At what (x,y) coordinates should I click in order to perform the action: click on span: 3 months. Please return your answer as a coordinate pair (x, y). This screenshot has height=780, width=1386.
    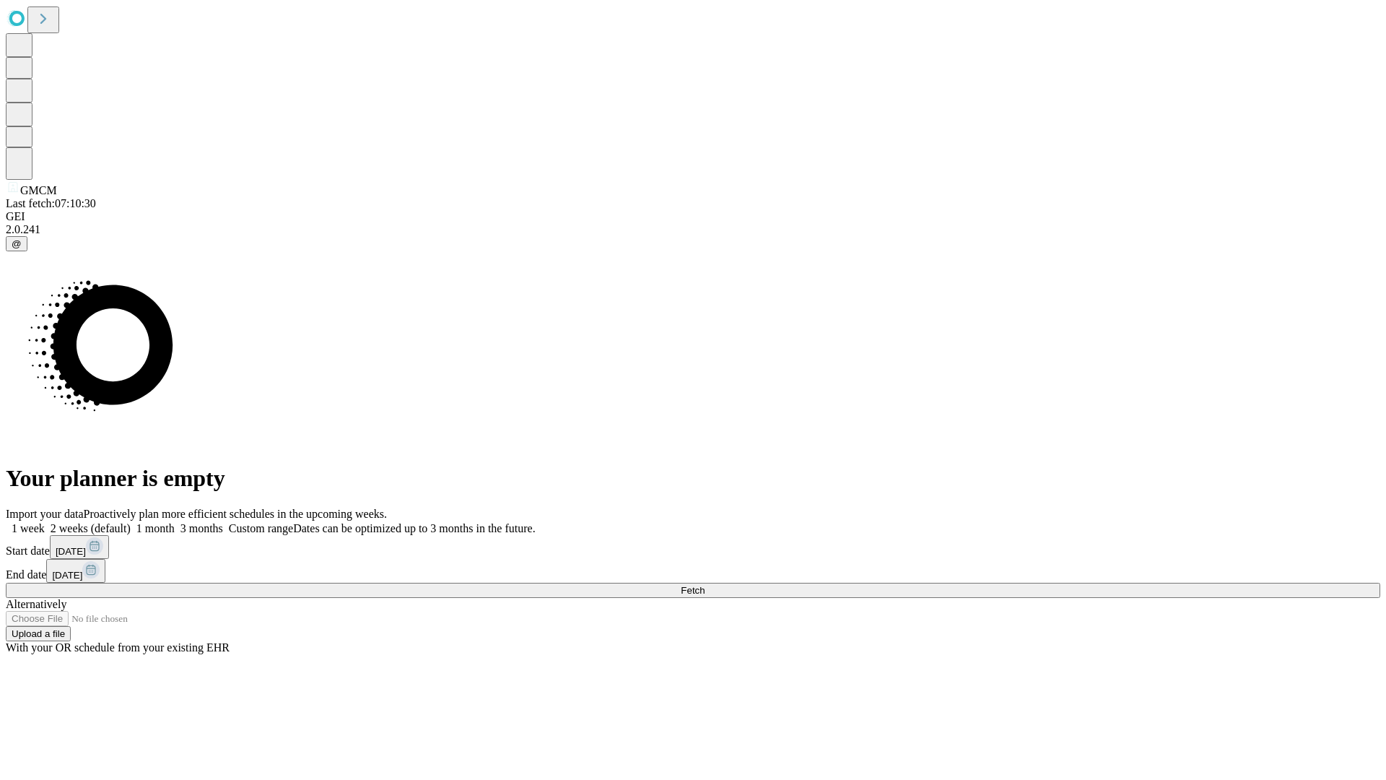
    Looking at the image, I should click on (201, 528).